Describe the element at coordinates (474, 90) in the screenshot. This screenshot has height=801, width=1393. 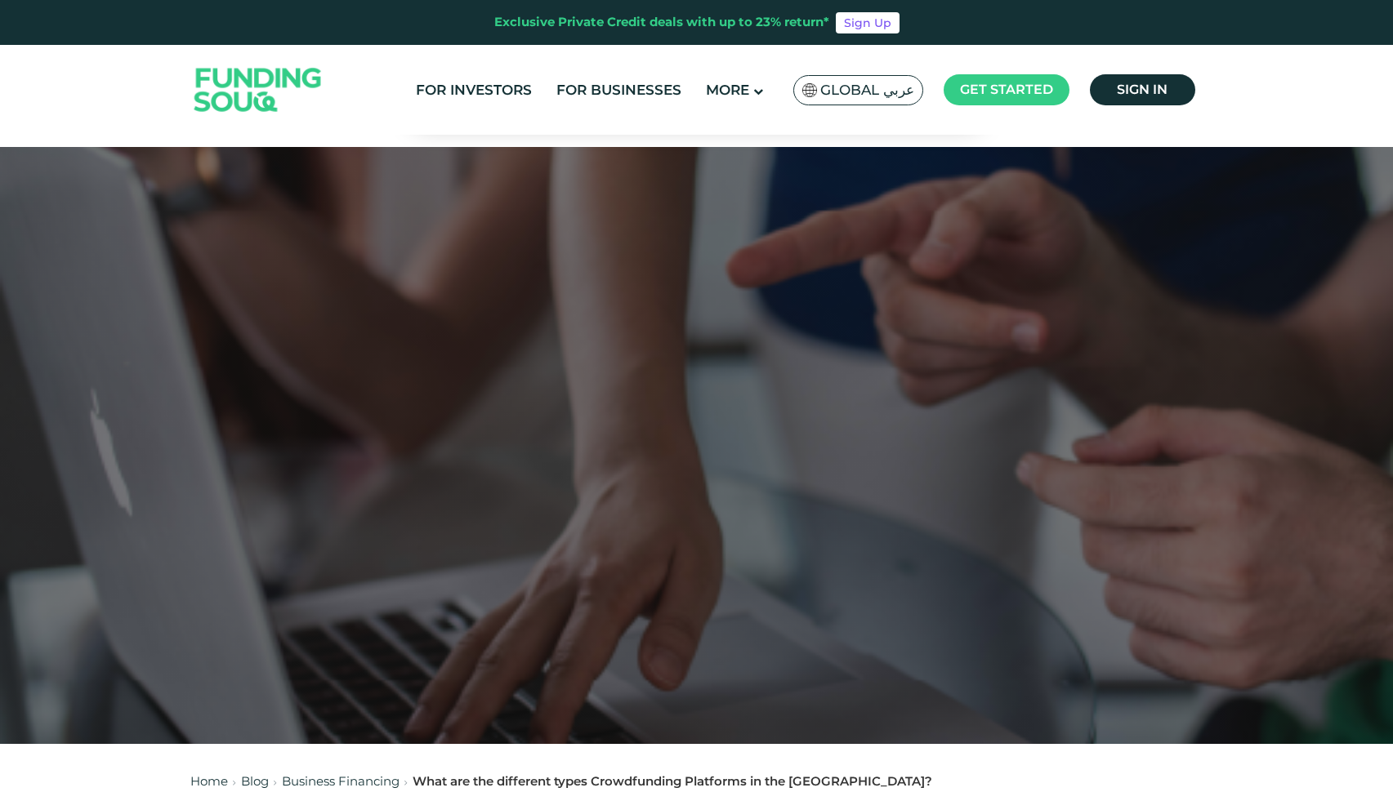
I see `a: For Investors` at that location.